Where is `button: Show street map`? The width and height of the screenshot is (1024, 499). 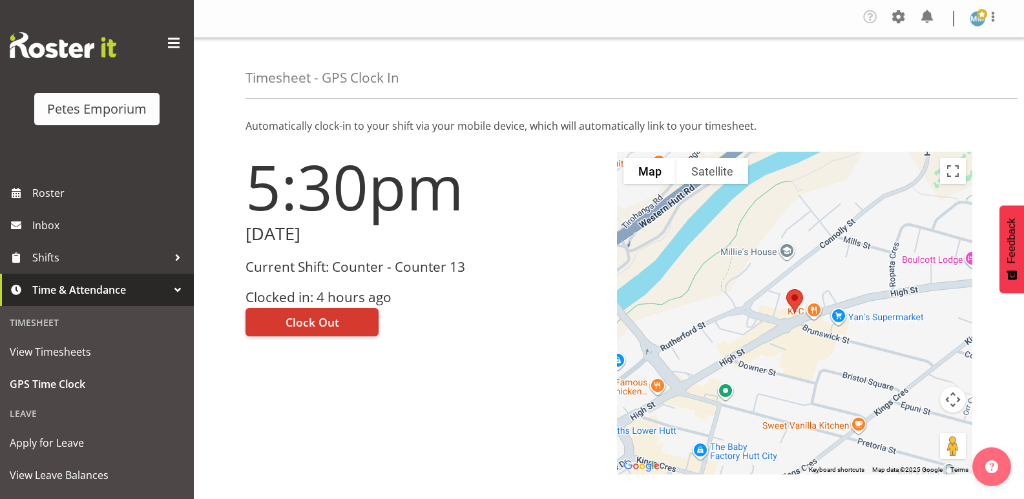
button: Show street map is located at coordinates (650, 171).